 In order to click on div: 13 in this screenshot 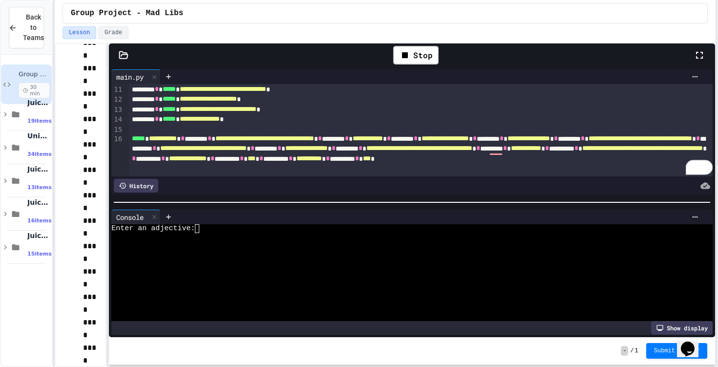, I will do `click(117, 110)`.